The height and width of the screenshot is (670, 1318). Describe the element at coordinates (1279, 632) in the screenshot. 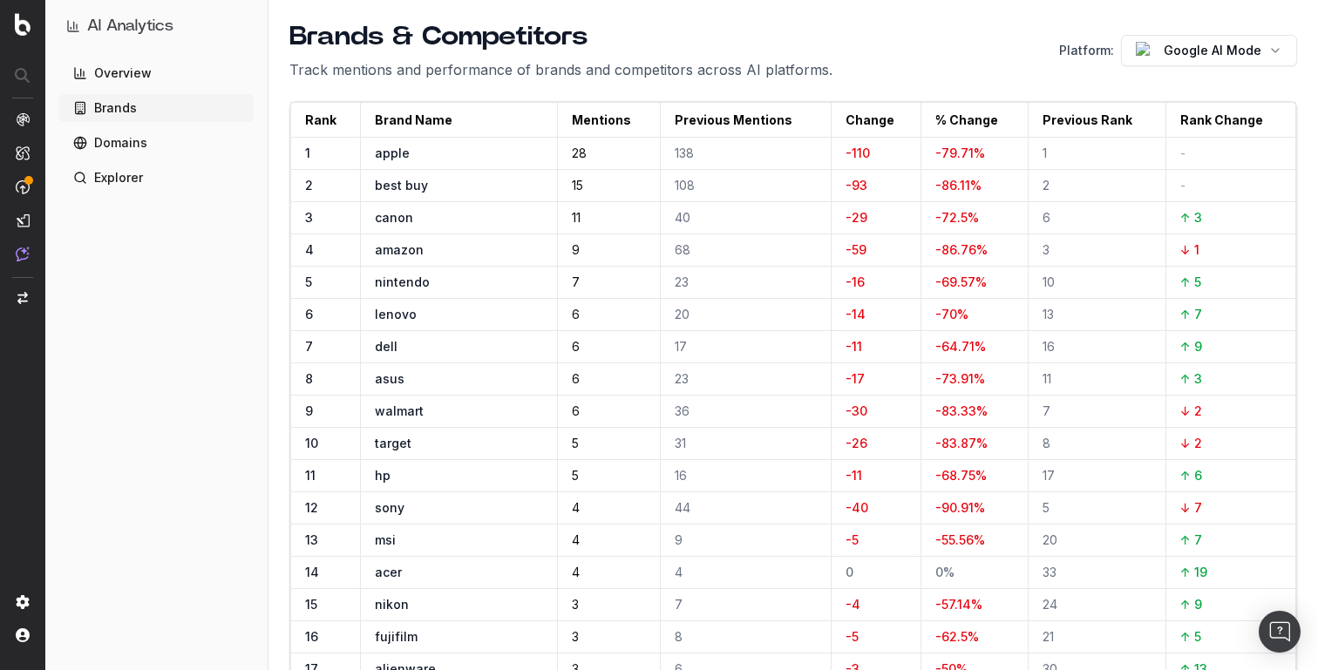

I see `div: Open Intercom Messenger` at that location.